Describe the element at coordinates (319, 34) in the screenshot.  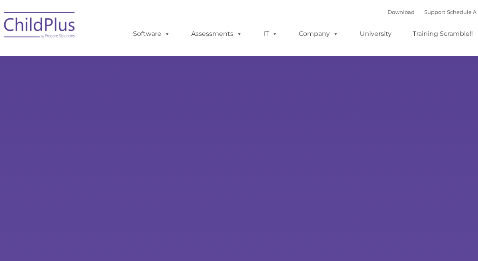
I see `a: Company` at that location.